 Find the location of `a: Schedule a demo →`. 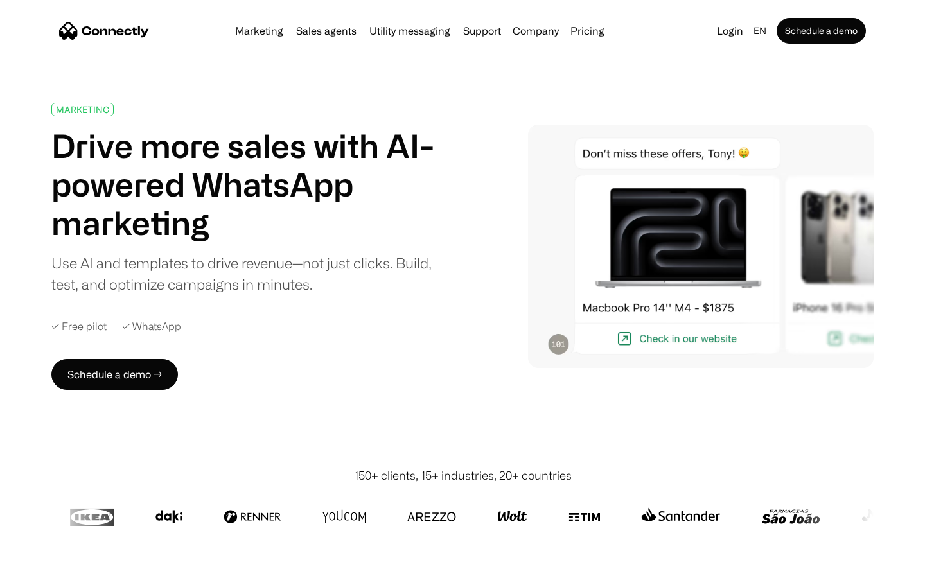

a: Schedule a demo → is located at coordinates (114, 375).